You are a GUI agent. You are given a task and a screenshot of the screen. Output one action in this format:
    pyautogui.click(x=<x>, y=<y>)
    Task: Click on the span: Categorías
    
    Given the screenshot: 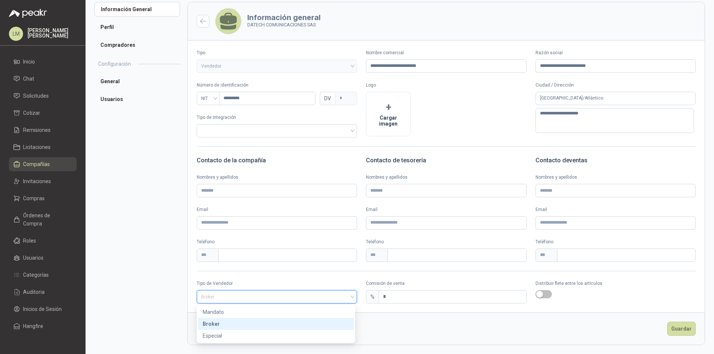 What is the action you would take?
    pyautogui.click(x=36, y=275)
    